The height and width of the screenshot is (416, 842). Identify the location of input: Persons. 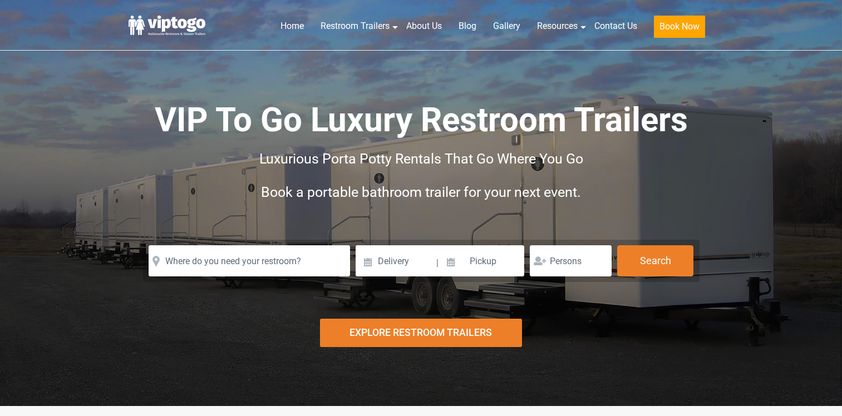
(571, 261).